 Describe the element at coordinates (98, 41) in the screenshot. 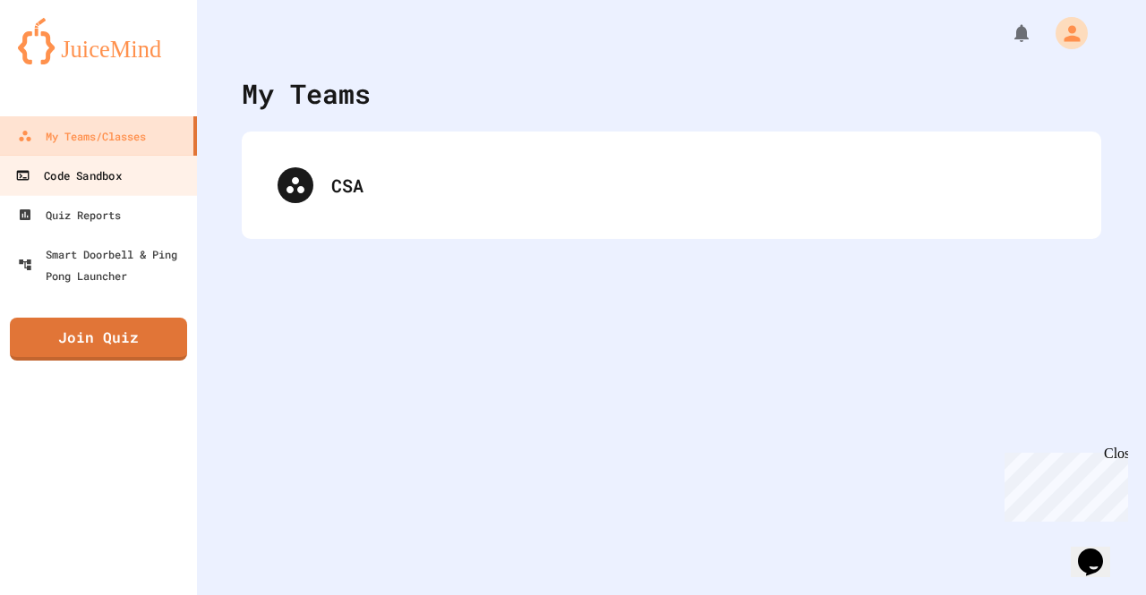

I see `img: logo-orange.svg` at that location.